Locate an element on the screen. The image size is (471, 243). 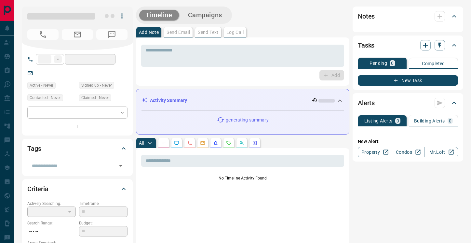
p: New Alert: is located at coordinates (408, 141).